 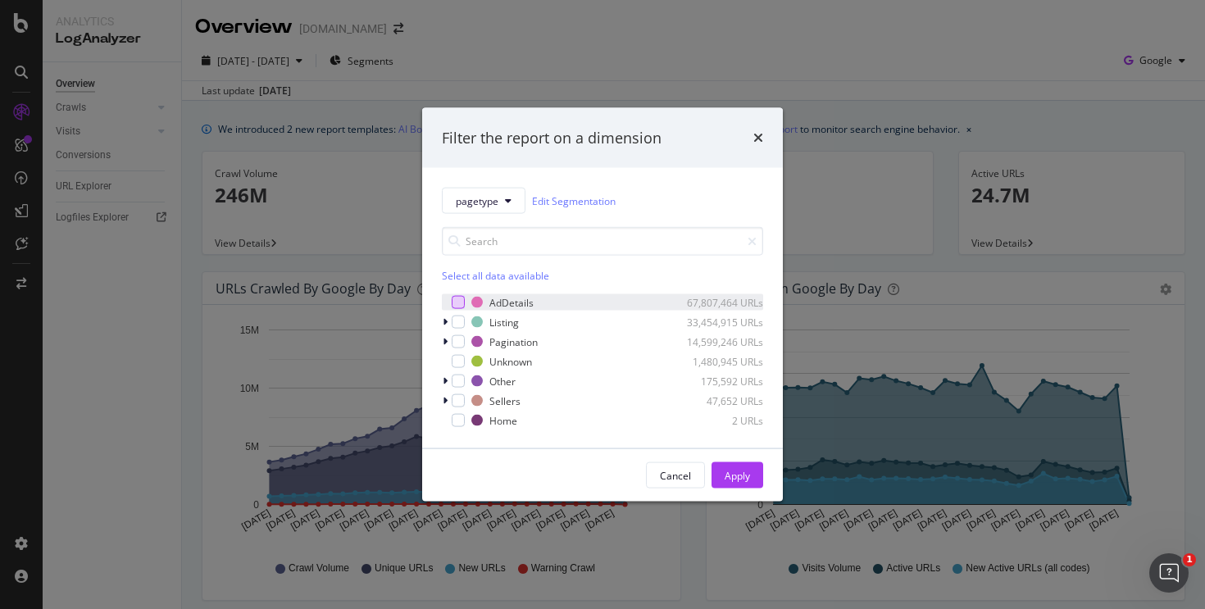 I want to click on div: 175,592 URLs, so click(x=723, y=380).